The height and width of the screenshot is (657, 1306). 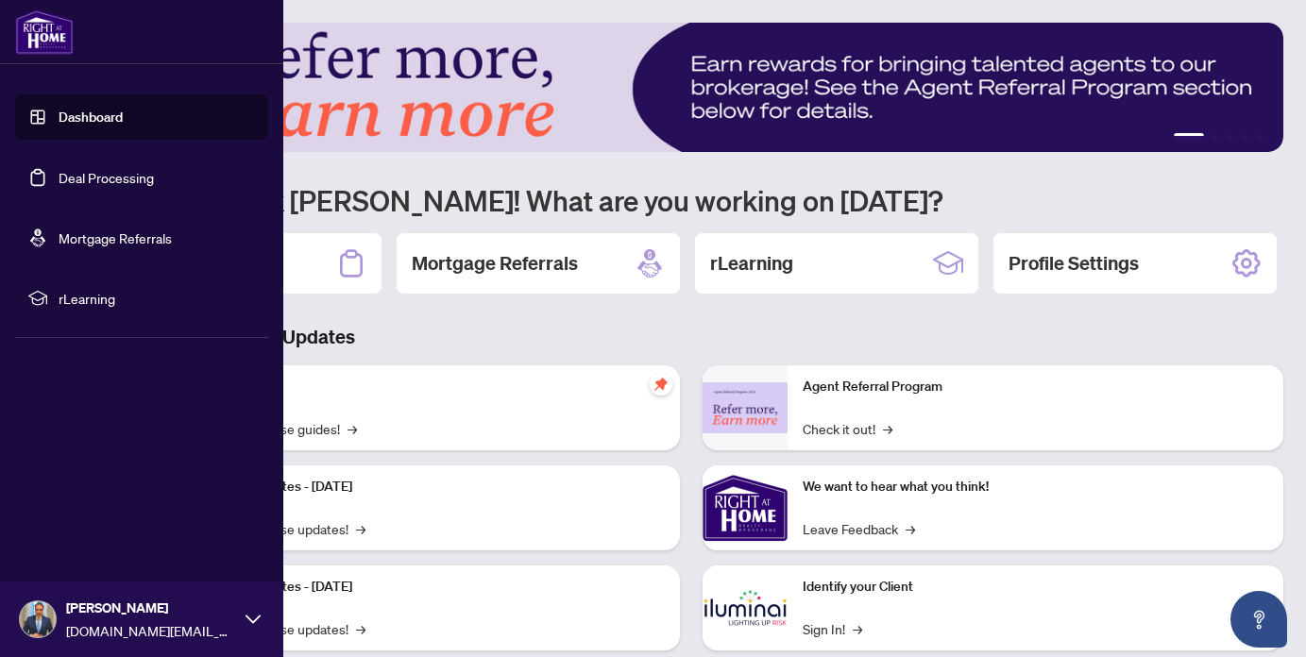 I want to click on a: Sign In!→, so click(x=832, y=629).